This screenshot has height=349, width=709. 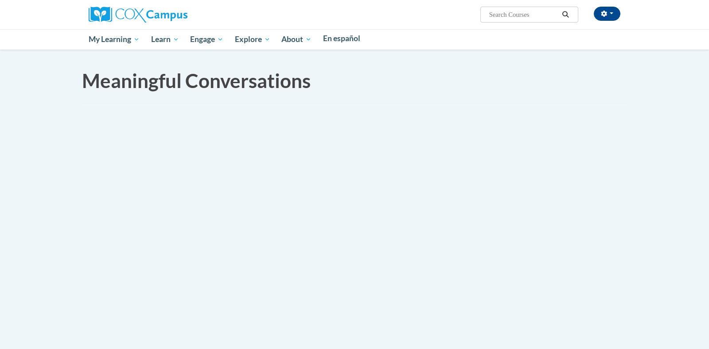 I want to click on a: Engage, so click(x=206, y=39).